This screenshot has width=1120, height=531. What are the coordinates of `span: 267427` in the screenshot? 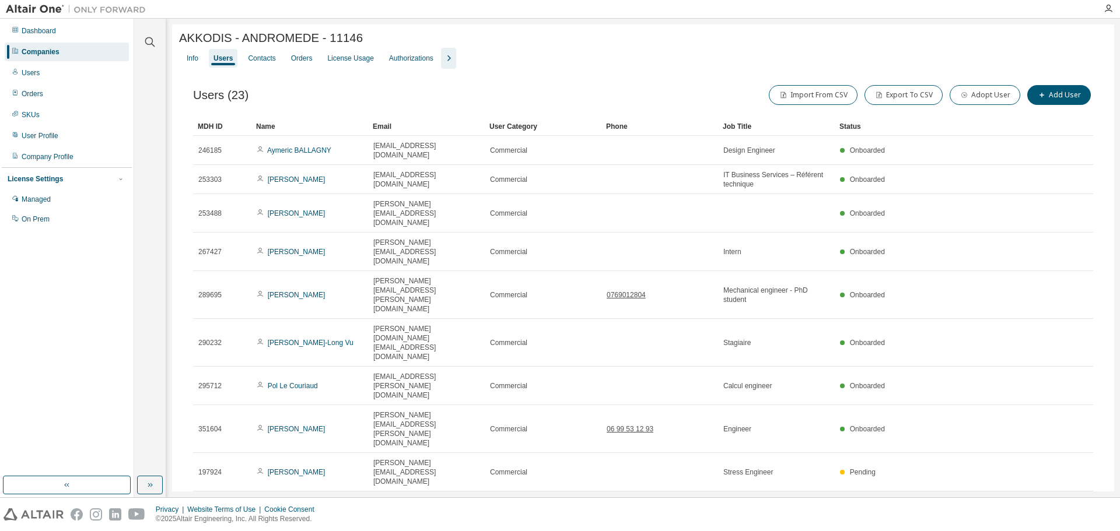 It's located at (210, 252).